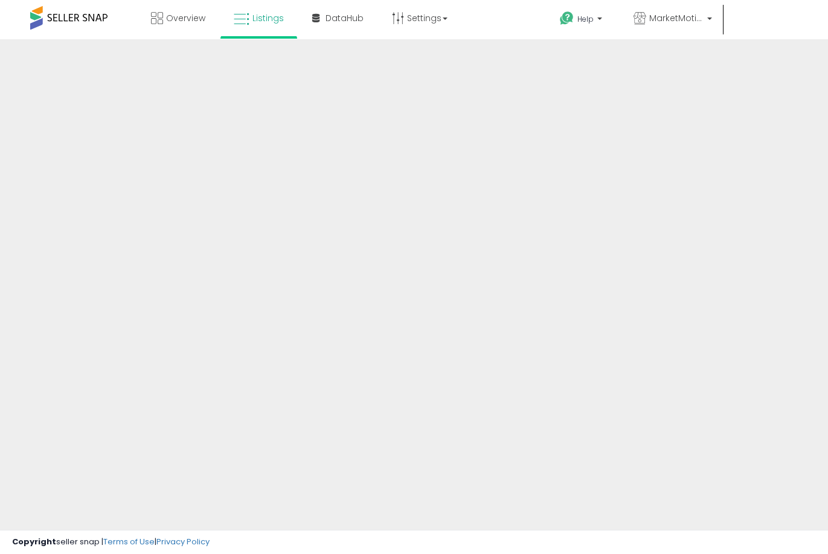 This screenshot has height=554, width=828. Describe the element at coordinates (183, 542) in the screenshot. I see `a: Privacy Policy` at that location.